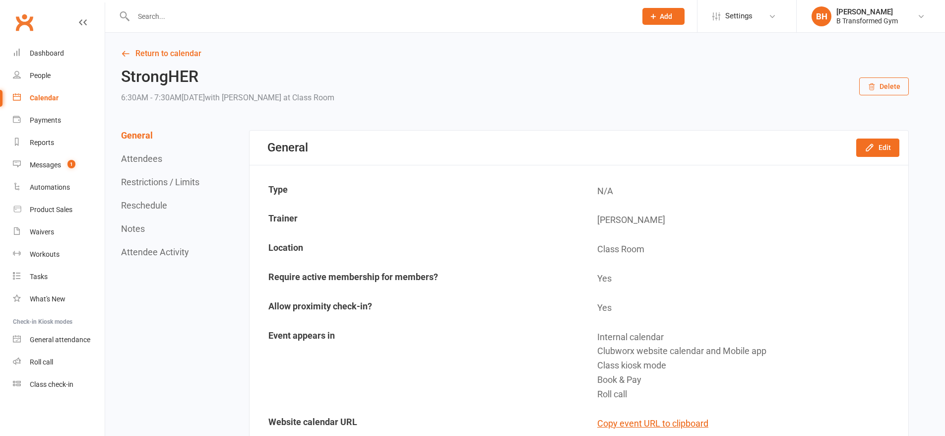 The height and width of the screenshot is (436, 945). What do you see at coordinates (822, 16) in the screenshot?
I see `div: BH` at bounding box center [822, 16].